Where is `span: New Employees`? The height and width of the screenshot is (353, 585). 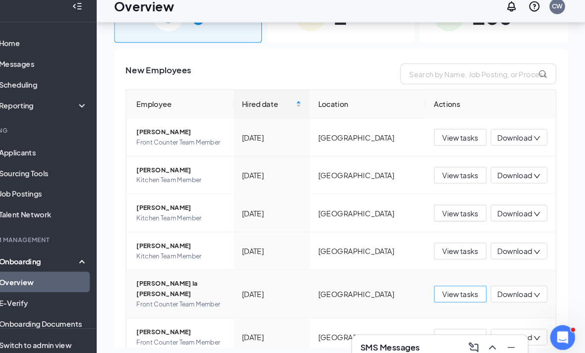
span: New Employees is located at coordinates (178, 80).